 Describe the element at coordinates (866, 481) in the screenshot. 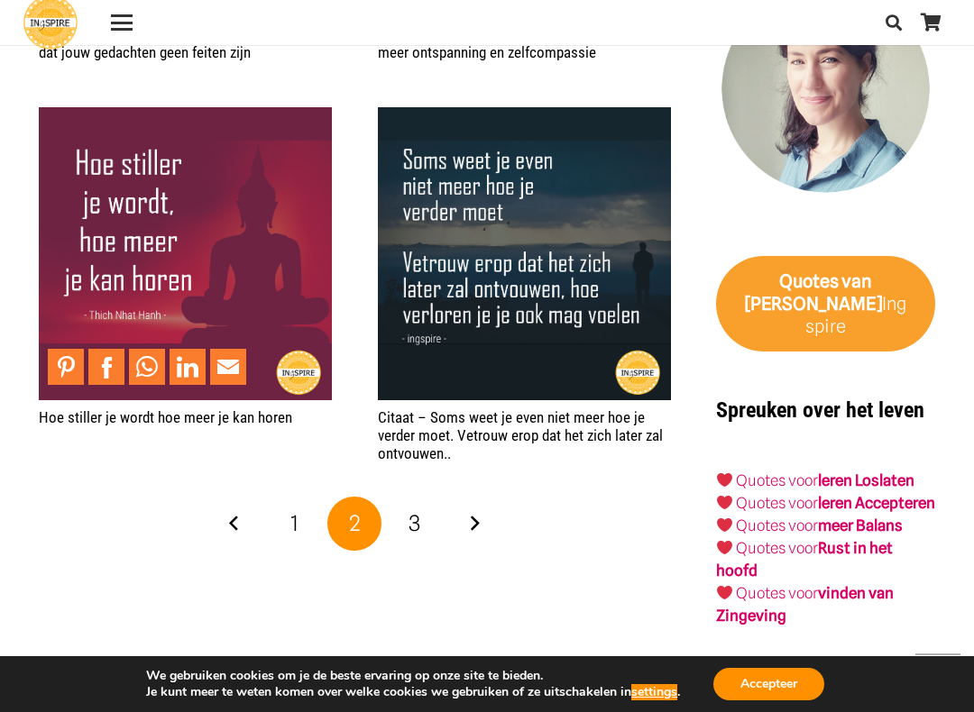

I see `a: leren Loslaten` at that location.